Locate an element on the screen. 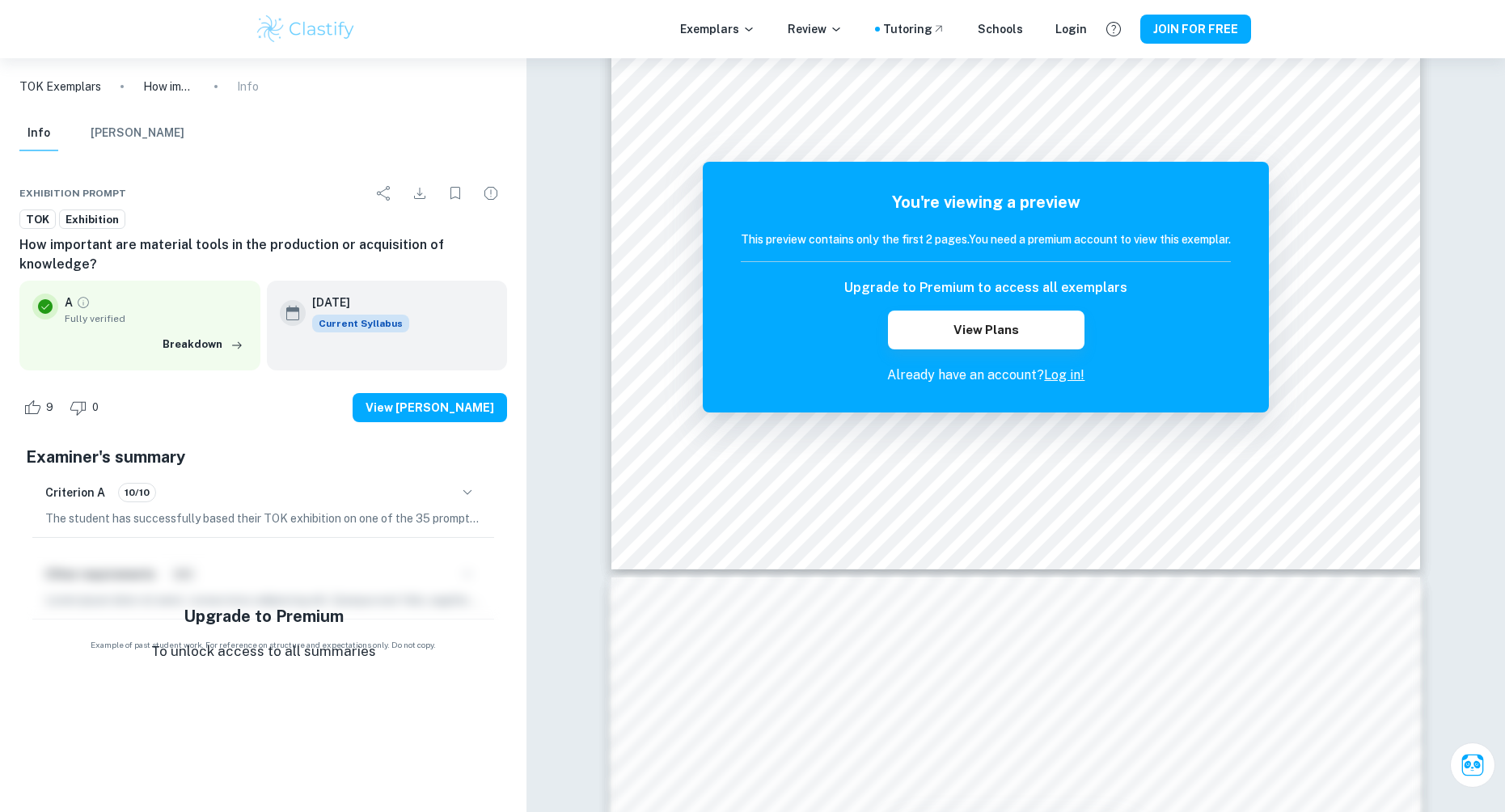 The width and height of the screenshot is (1505, 812). a: TOK Exemplars is located at coordinates (60, 86).